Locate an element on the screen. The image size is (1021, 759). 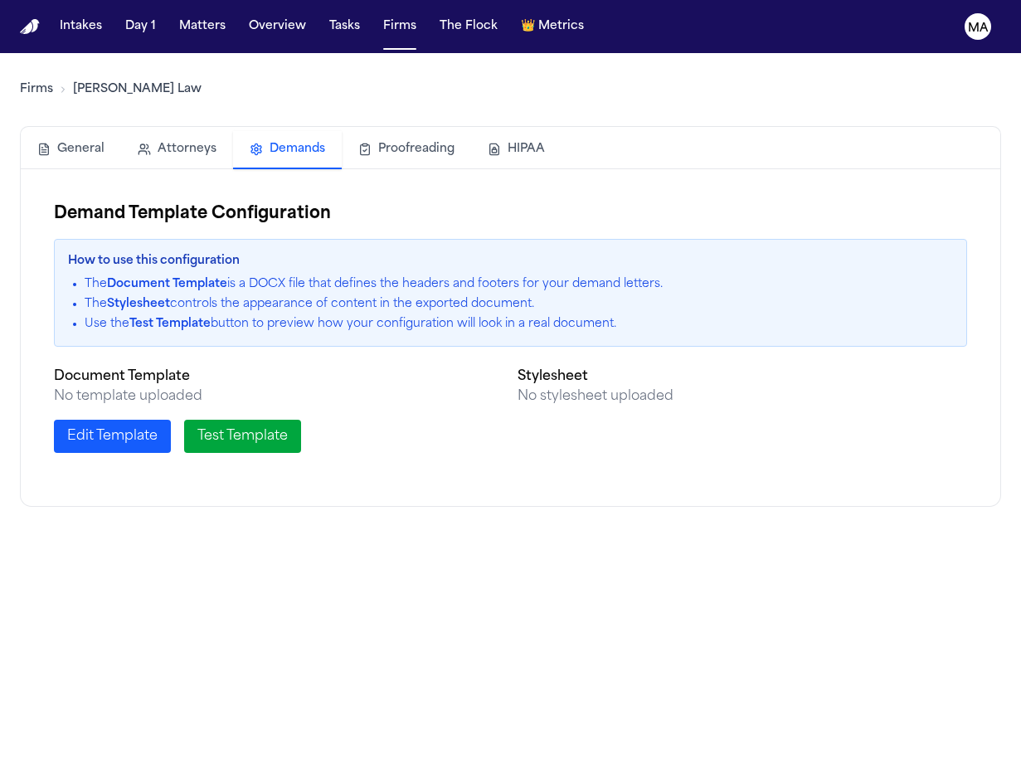
button: Firms is located at coordinates (400, 27).